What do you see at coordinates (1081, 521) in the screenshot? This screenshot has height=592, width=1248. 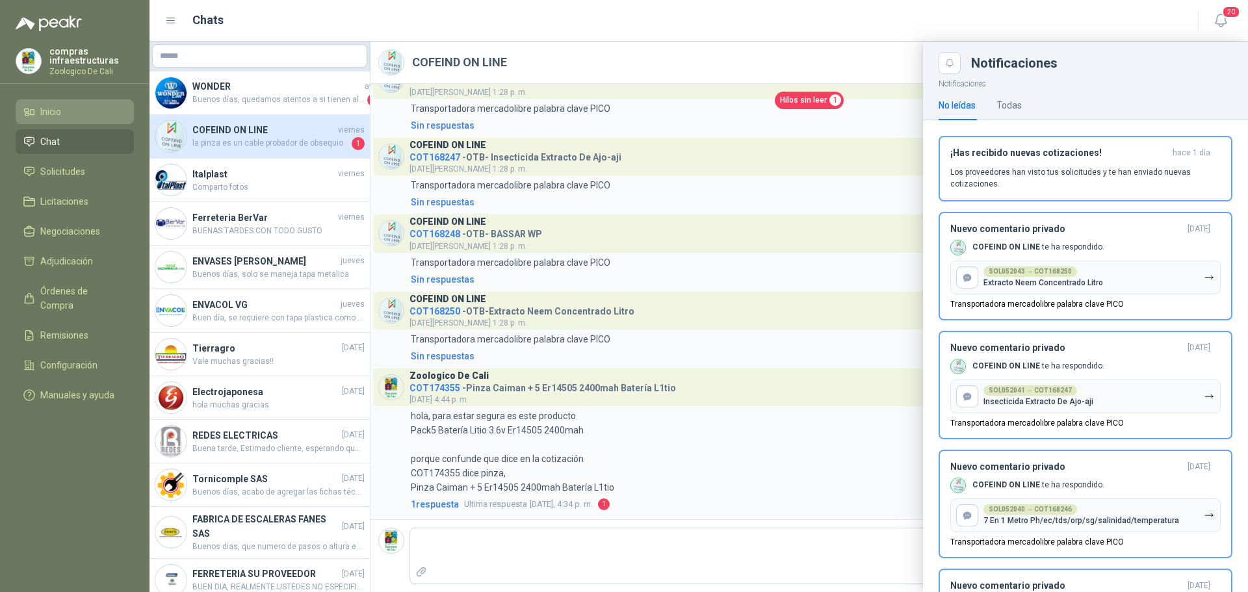 I see `p: 7 En 1 Metro Ph/ec/tds/orp/sg/salinidad/temperatura` at bounding box center [1081, 521].